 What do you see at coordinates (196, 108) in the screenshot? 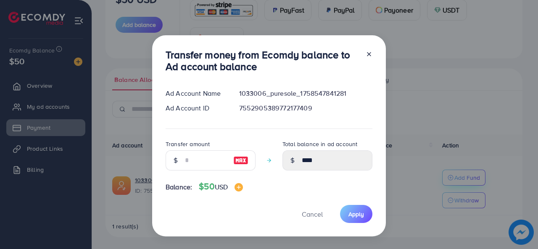
I see `div: Ad Account ID` at bounding box center [196, 108].